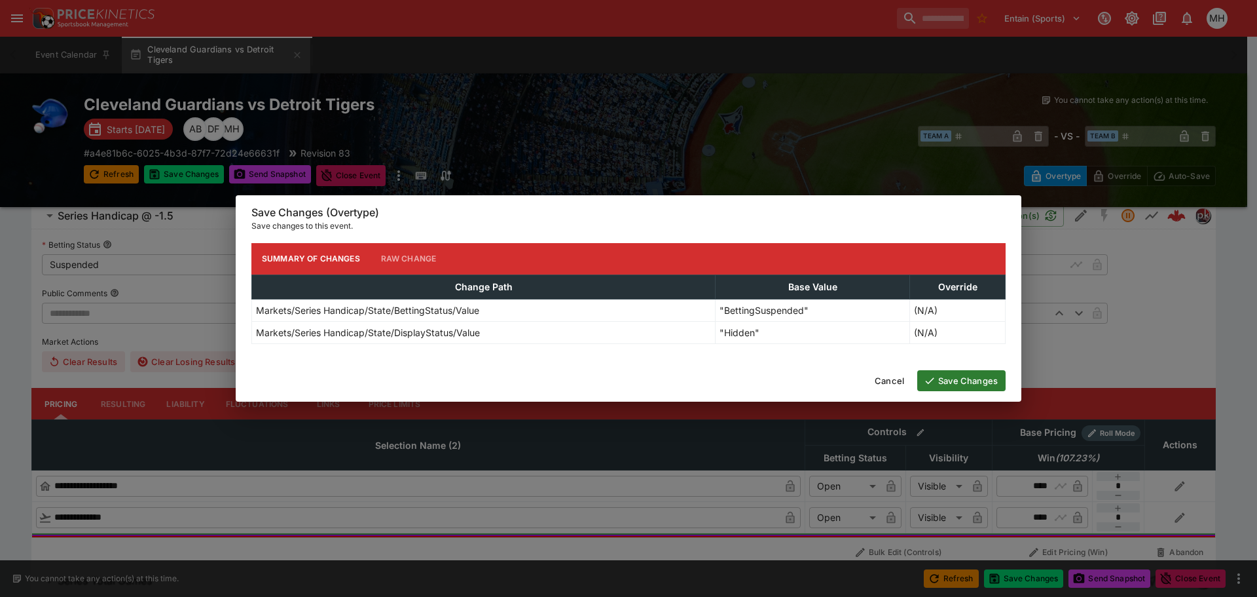  What do you see at coordinates (813, 310) in the screenshot?
I see `td: "BettingSuspended"` at bounding box center [813, 310].